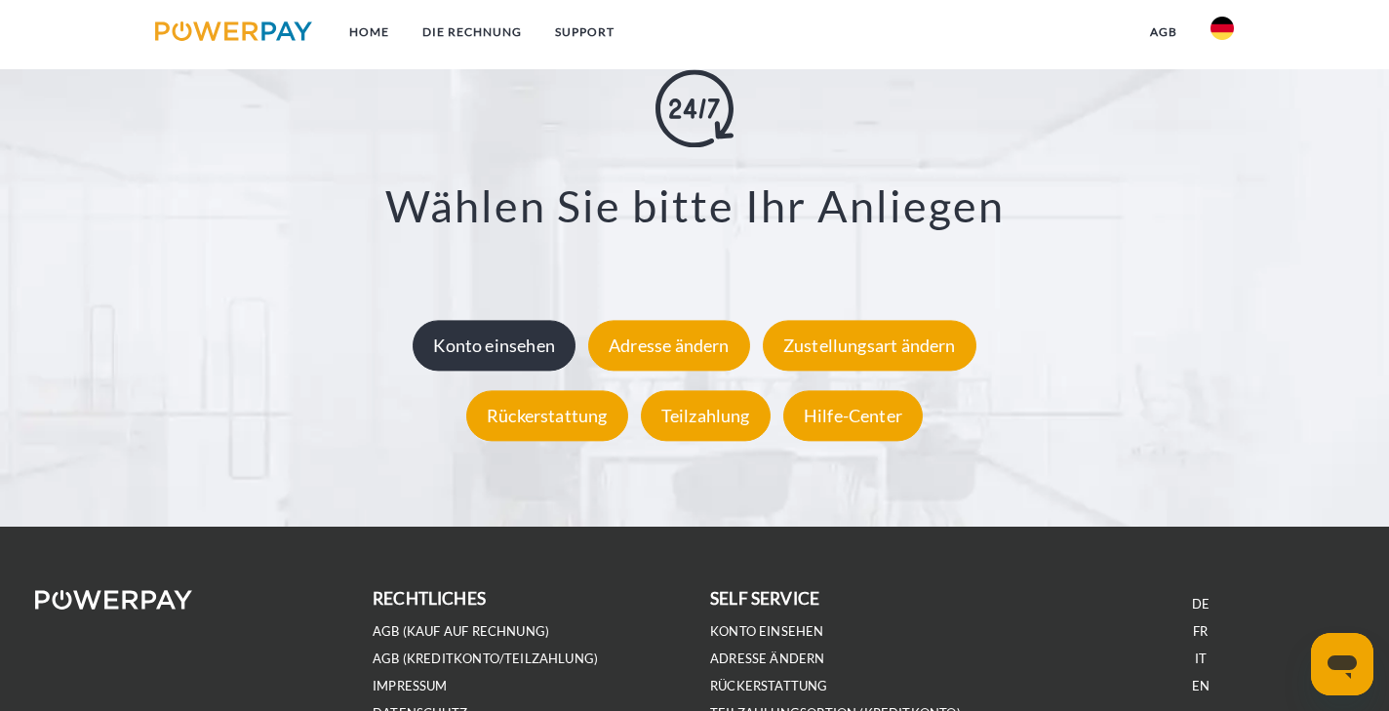 The height and width of the screenshot is (711, 1389). What do you see at coordinates (852, 416) in the screenshot?
I see `div: Hilfe-Center` at bounding box center [852, 416].